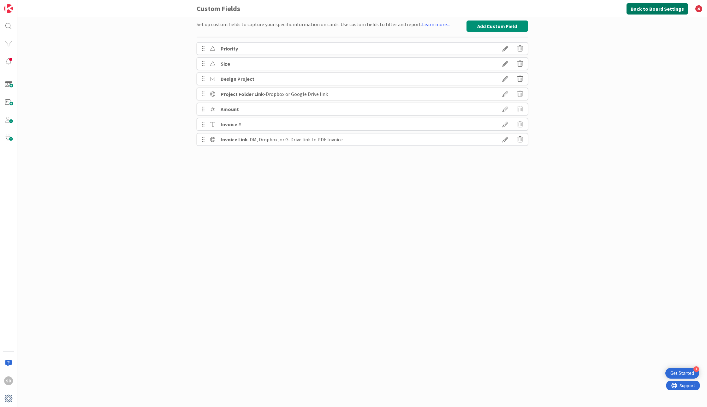 This screenshot has width=707, height=407. What do you see at coordinates (696, 369) in the screenshot?
I see `div: 4` at bounding box center [696, 369].